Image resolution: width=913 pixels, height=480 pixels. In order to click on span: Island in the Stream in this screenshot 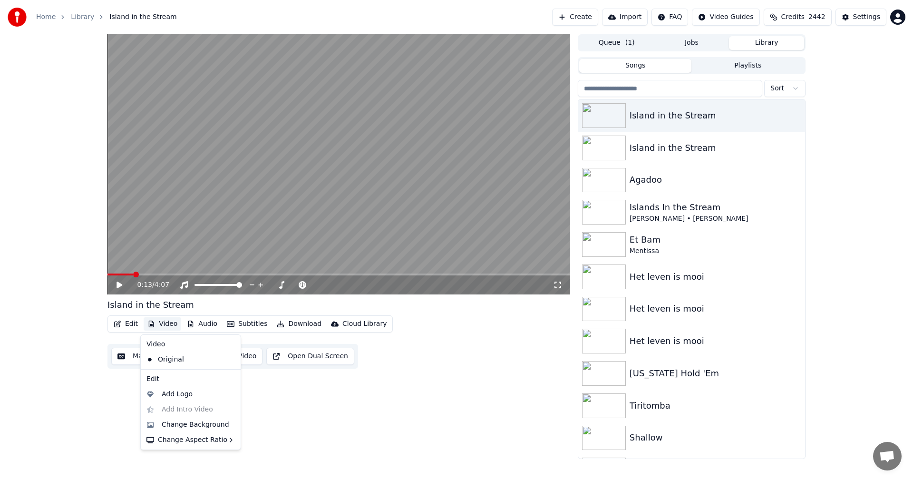, I will do `click(143, 17)`.